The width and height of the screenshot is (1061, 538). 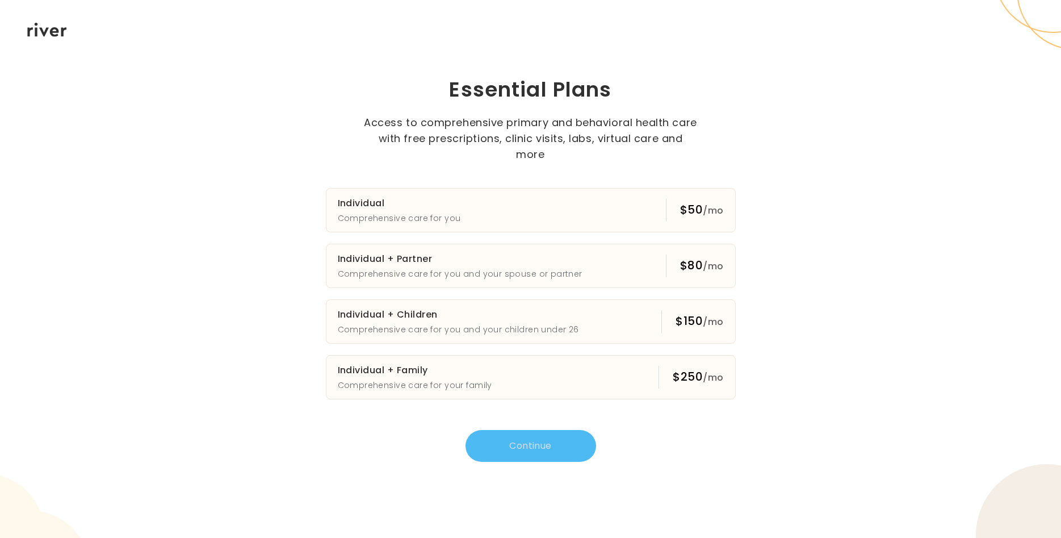 I want to click on h3: Individual + Partner, so click(x=460, y=259).